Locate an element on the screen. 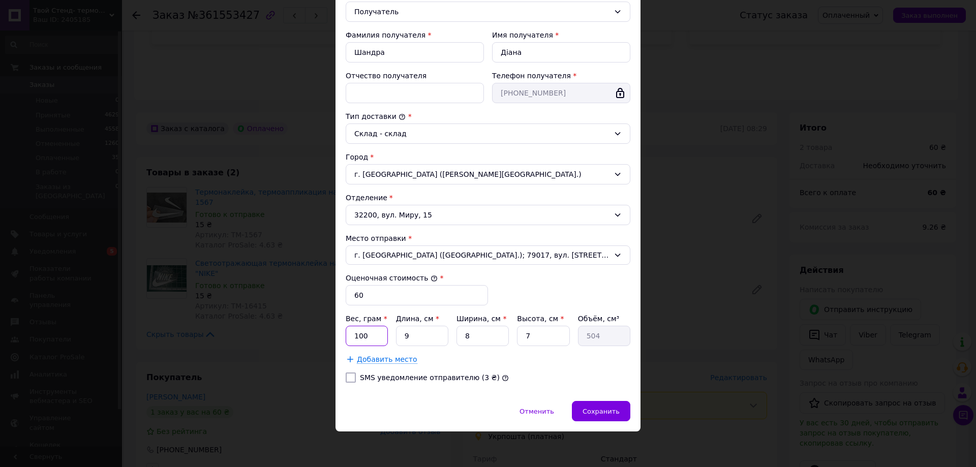 The width and height of the screenshot is (976, 467). input: +380 is located at coordinates (561, 93).